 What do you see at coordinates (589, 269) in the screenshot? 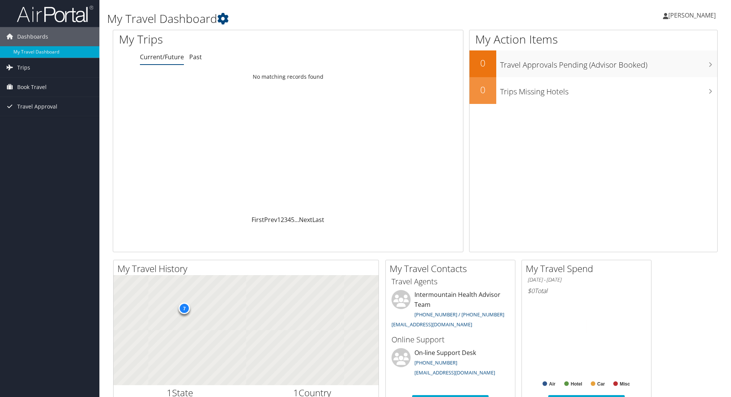
I see `h2: My Travel Spend` at bounding box center [589, 269].